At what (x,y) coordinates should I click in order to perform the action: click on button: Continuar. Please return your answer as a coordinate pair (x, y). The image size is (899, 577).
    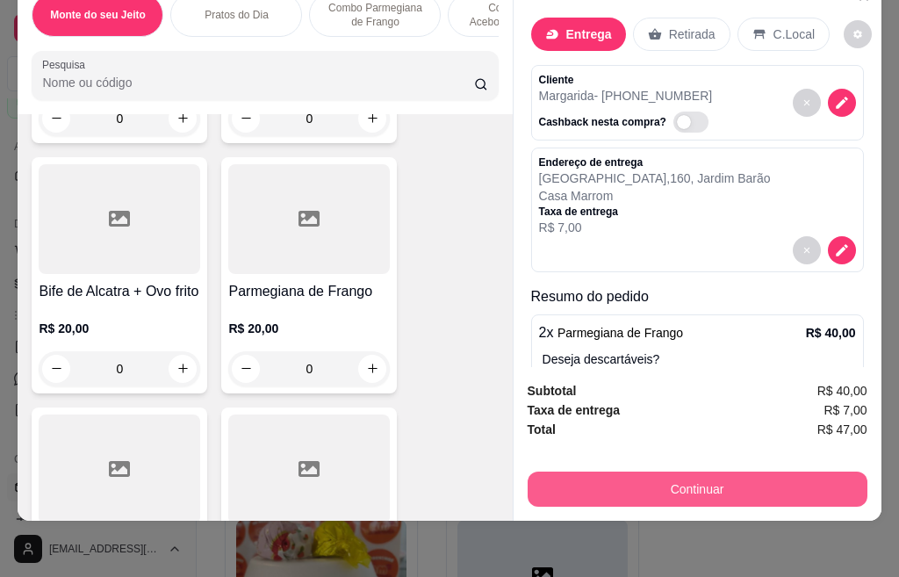
    Looking at the image, I should click on (697, 489).